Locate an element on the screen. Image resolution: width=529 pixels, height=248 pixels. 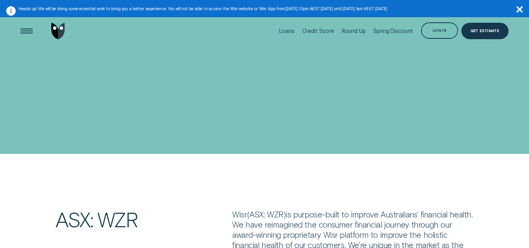
h1: Shareholders is located at coordinates (139, 103).